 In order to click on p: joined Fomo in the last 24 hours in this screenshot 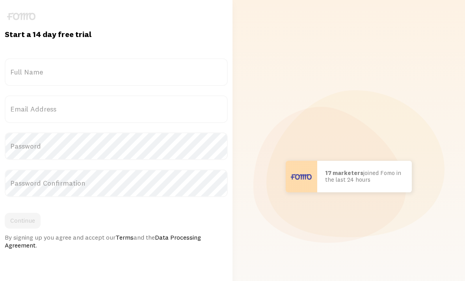, I will do `click(365, 176)`.